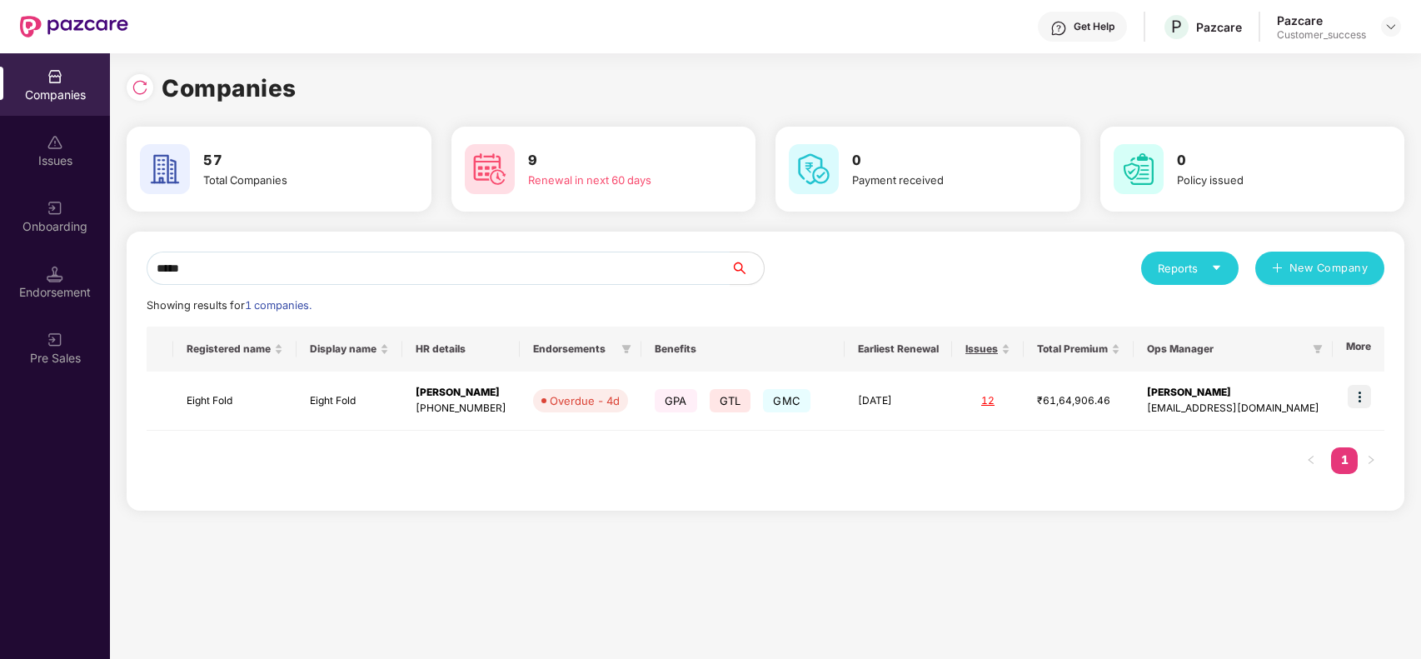 Image resolution: width=1421 pixels, height=659 pixels. What do you see at coordinates (574, 349) in the screenshot?
I see `span: Endorsements` at bounding box center [574, 349].